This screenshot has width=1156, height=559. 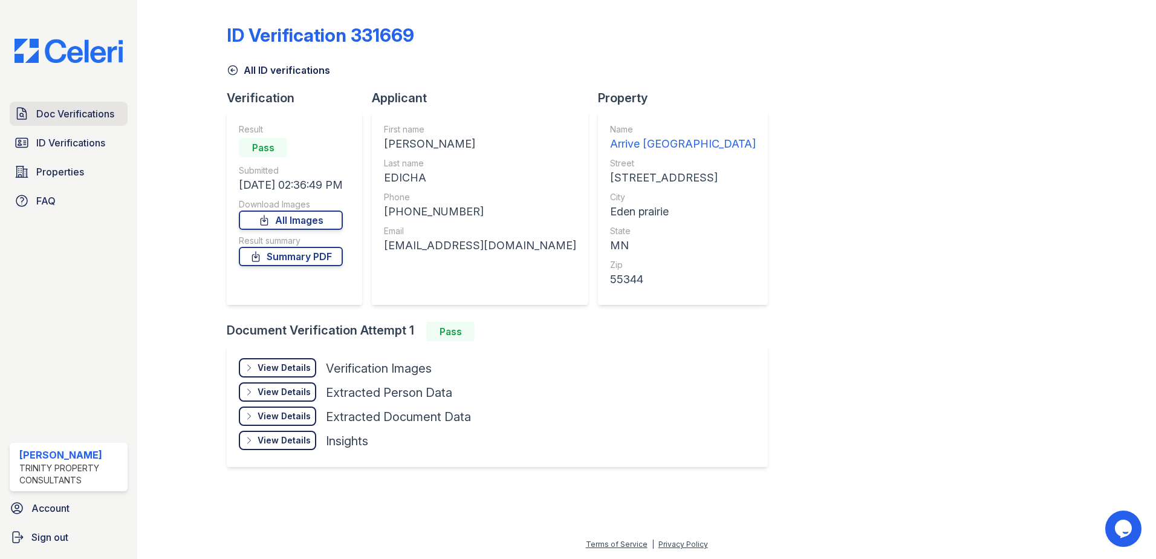 What do you see at coordinates (682, 231) in the screenshot?
I see `div: State` at bounding box center [682, 231].